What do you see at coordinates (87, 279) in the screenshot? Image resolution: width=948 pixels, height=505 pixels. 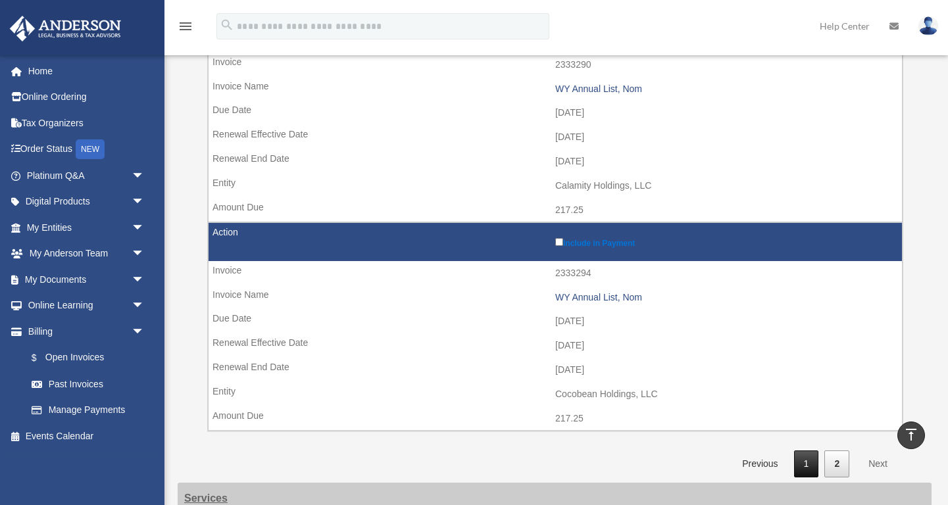 I see `a: My Documentsarrow_drop_down` at bounding box center [87, 279].